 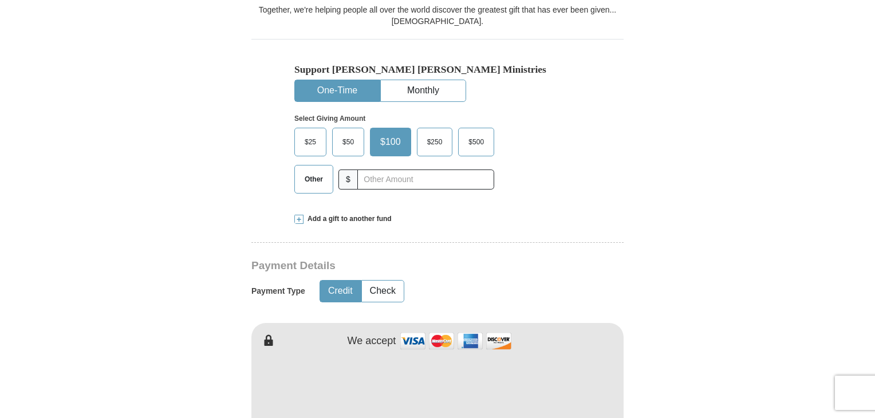 I want to click on h4: We accept, so click(x=372, y=341).